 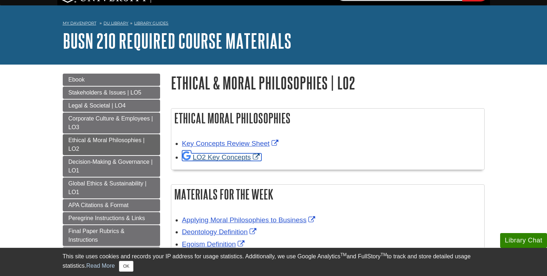 I want to click on nav: breadcrumb, so click(x=274, y=24).